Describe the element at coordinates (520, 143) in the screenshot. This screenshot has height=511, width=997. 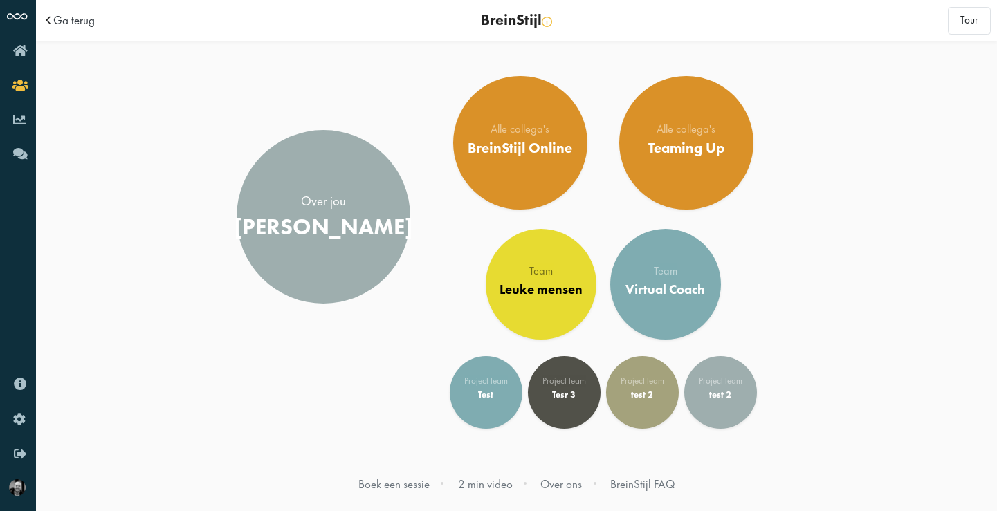
I see `a: Alle collega's BreinStijl Online` at that location.